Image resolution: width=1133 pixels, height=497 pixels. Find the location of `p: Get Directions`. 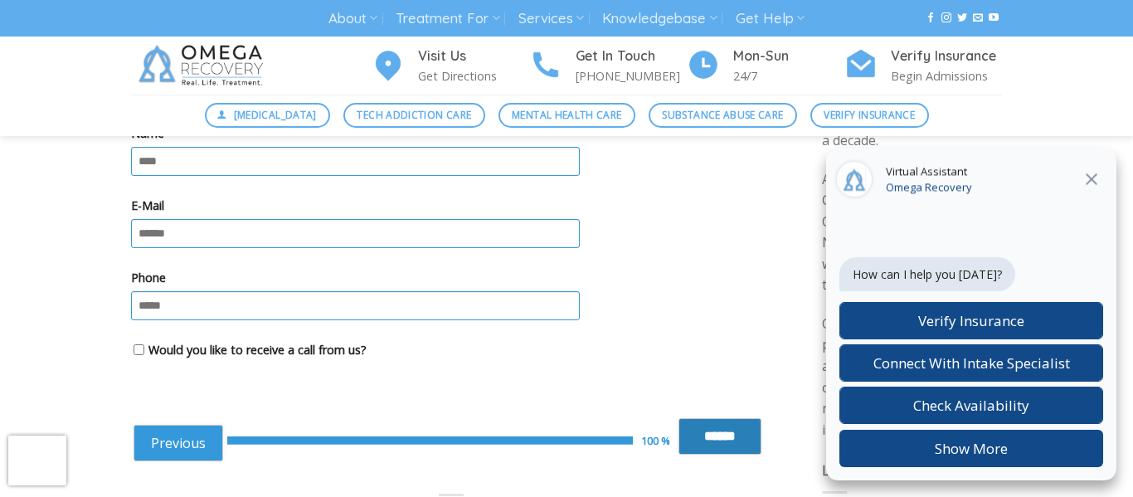

p: Get Directions is located at coordinates (473, 75).